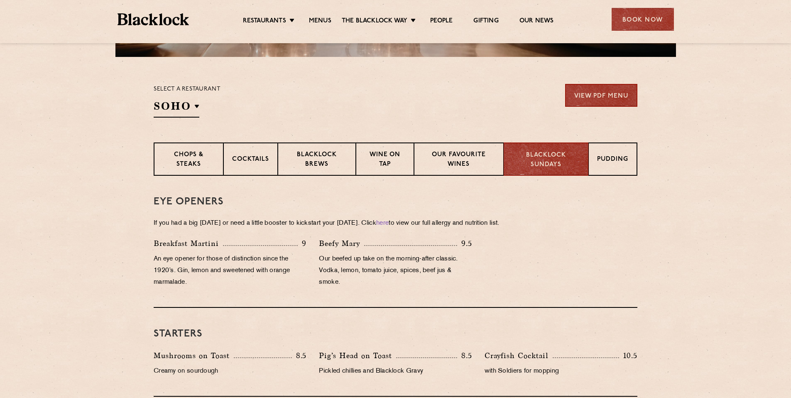  Describe the element at coordinates (188, 243) in the screenshot. I see `p: Breakfast Martini` at that location.